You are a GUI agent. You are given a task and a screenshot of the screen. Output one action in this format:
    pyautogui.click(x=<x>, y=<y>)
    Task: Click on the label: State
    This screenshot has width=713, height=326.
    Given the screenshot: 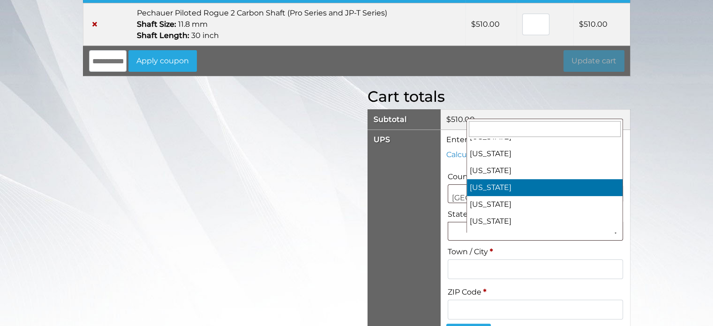 What is the action you would take?
    pyautogui.click(x=536, y=214)
    